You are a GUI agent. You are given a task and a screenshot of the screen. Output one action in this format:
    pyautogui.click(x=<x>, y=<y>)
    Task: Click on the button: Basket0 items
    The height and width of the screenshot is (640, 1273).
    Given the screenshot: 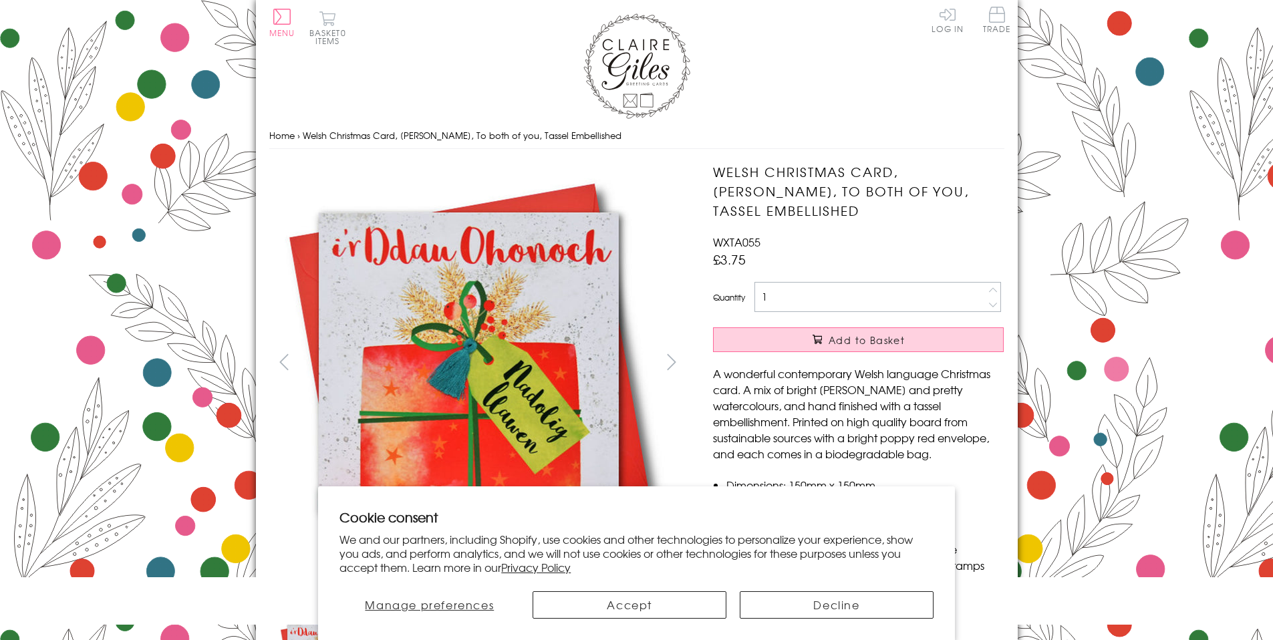 What is the action you would take?
    pyautogui.click(x=327, y=27)
    